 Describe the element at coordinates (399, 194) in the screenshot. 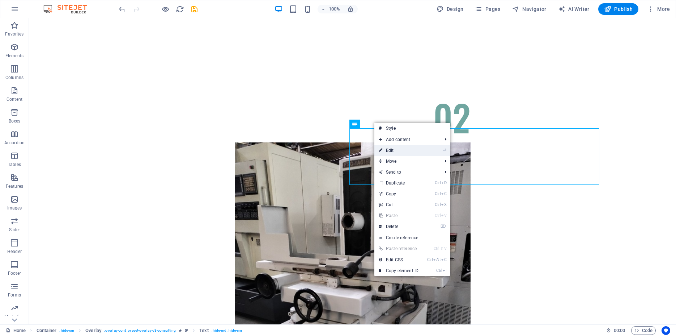

I see `a: CtrlCCopy` at that location.